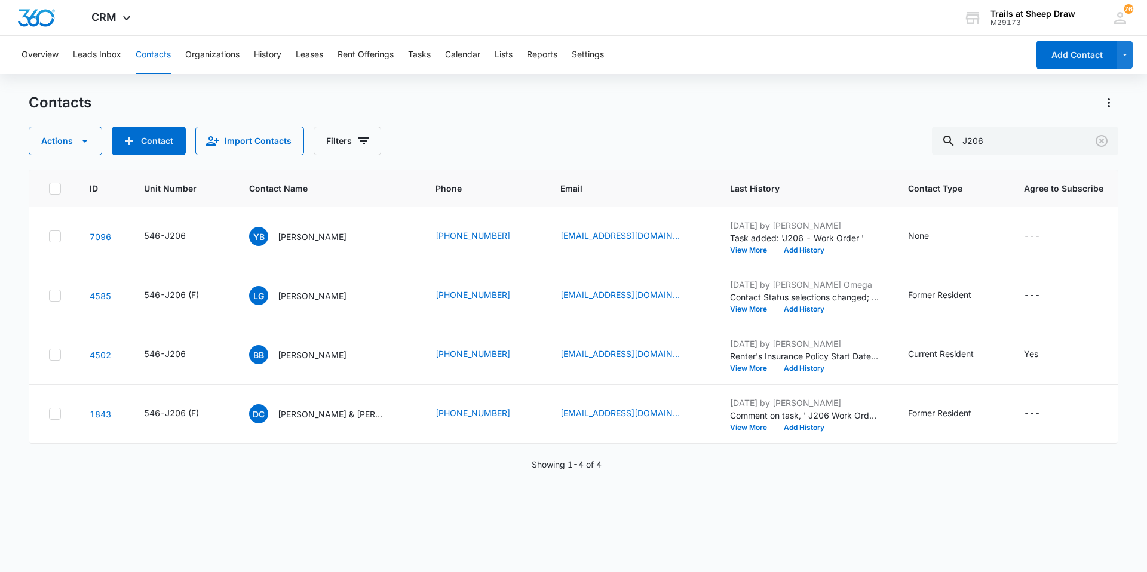  I want to click on div: Email - liliannagallardo4484@gmail.com - Select to Edit Field, so click(631, 296).